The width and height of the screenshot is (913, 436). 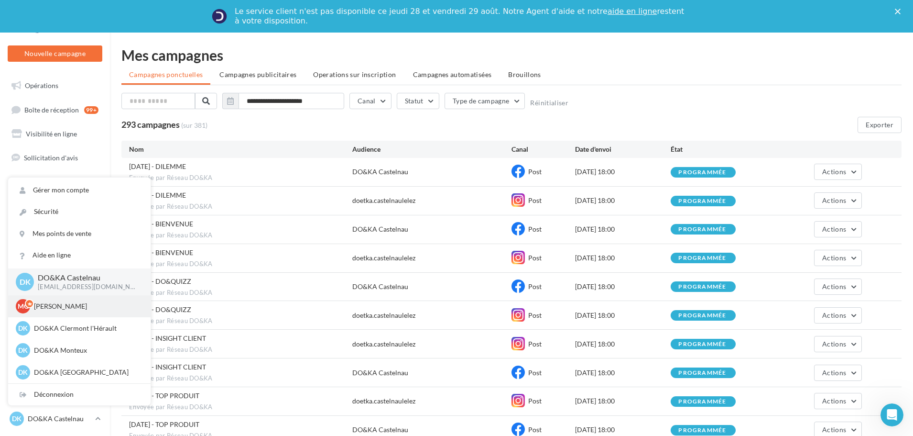 I want to click on img: Profile image for Service-Client, so click(x=220, y=16).